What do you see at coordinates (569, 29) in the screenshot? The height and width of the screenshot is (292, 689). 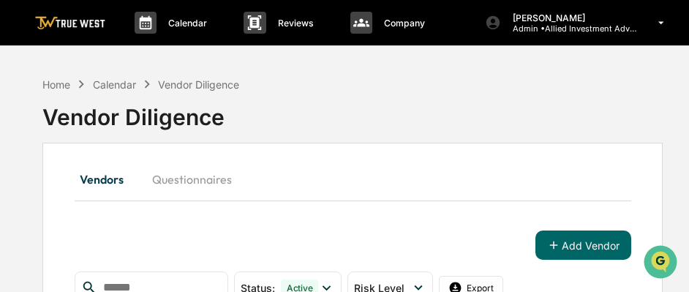 I see `p: Admin • Allied Investment Advisors` at bounding box center [569, 29].